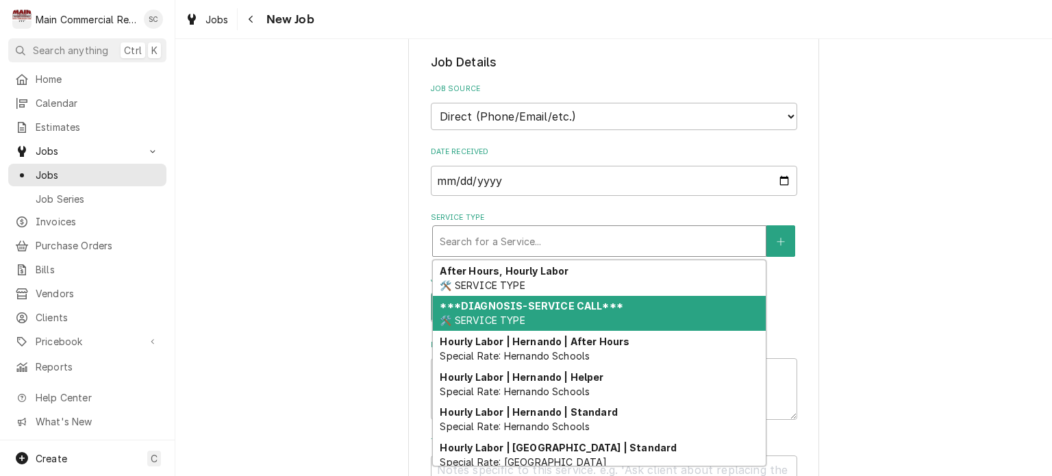 The height and width of the screenshot is (476, 1052). What do you see at coordinates (613, 298) in the screenshot?
I see `div: Job Type` at bounding box center [613, 298].